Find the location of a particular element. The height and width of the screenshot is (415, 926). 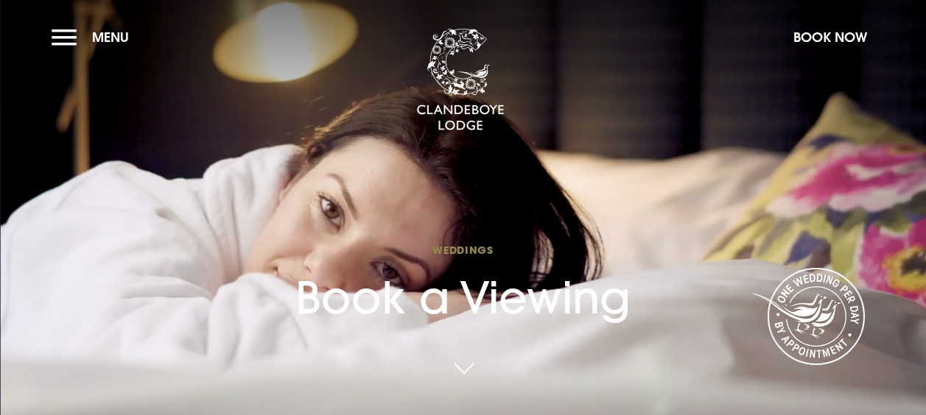

span: Menu is located at coordinates (110, 37).